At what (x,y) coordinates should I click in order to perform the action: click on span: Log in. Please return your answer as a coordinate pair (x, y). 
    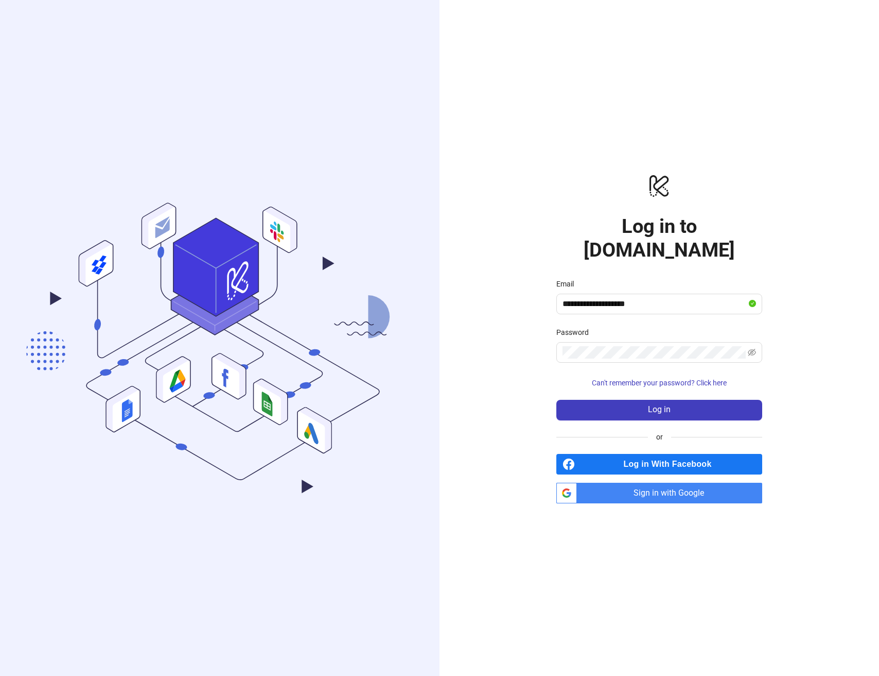
    Looking at the image, I should click on (660, 409).